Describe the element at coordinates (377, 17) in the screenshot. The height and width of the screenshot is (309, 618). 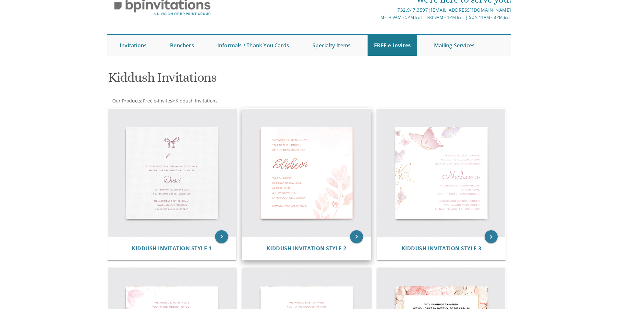
I see `div: M-Th 9am - 5pm EST | Fri 9am - 1pm EST | Sun 11am - 3pm EST` at that location.